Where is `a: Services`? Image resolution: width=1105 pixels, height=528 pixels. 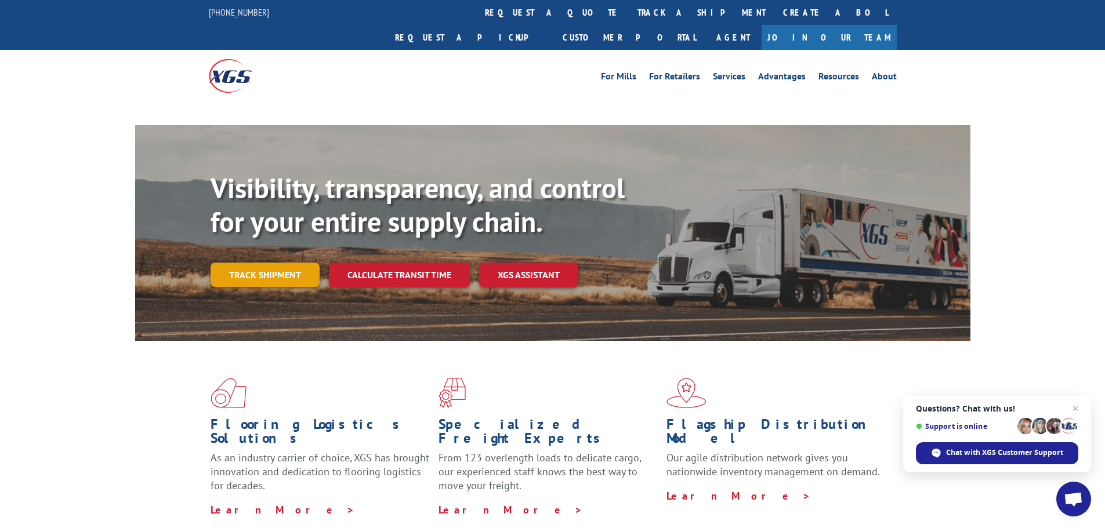
a: Services is located at coordinates (729, 78).